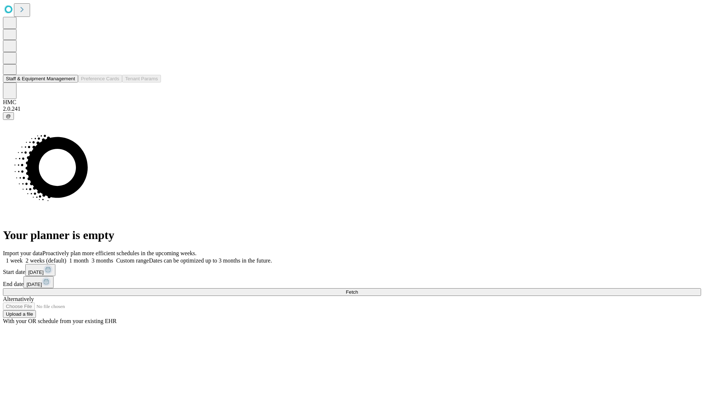  What do you see at coordinates (352, 292) in the screenshot?
I see `button: Fetch` at bounding box center [352, 292].